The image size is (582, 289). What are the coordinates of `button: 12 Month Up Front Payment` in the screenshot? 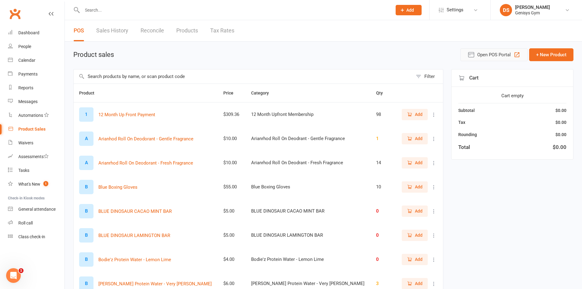 It's located at (127, 115).